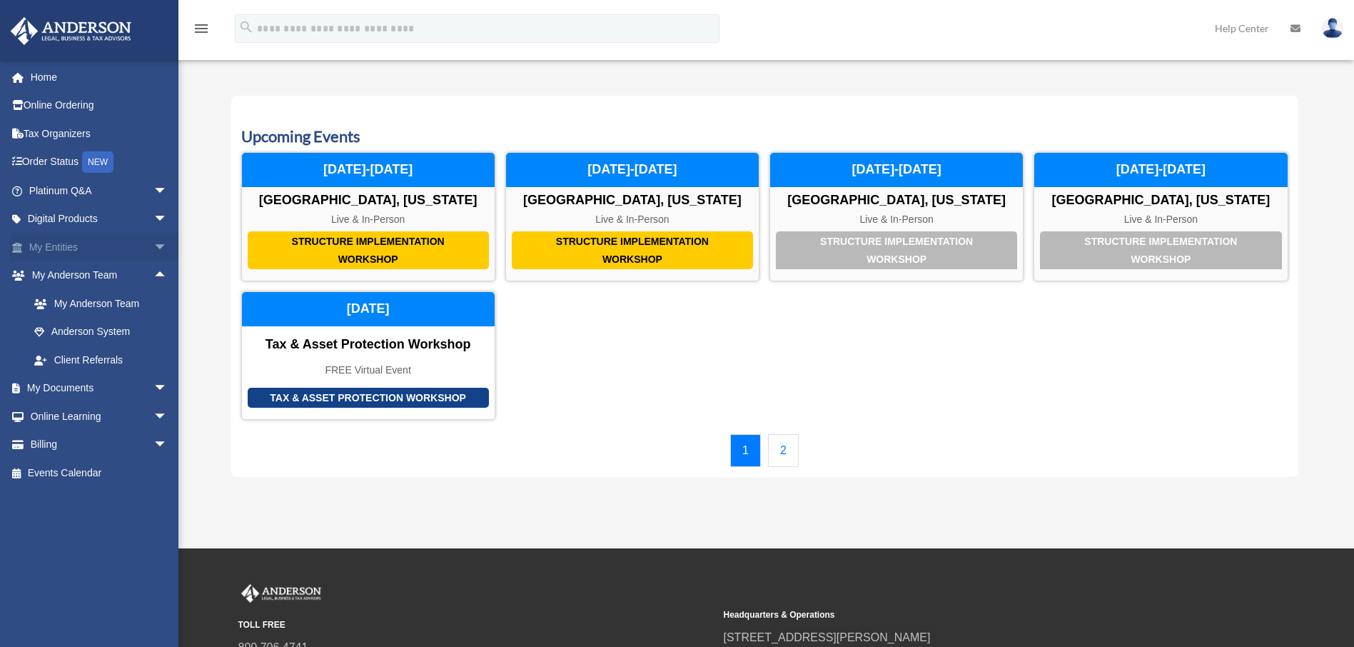 The image size is (1354, 647). I want to click on a: Tax Organizers, so click(99, 133).